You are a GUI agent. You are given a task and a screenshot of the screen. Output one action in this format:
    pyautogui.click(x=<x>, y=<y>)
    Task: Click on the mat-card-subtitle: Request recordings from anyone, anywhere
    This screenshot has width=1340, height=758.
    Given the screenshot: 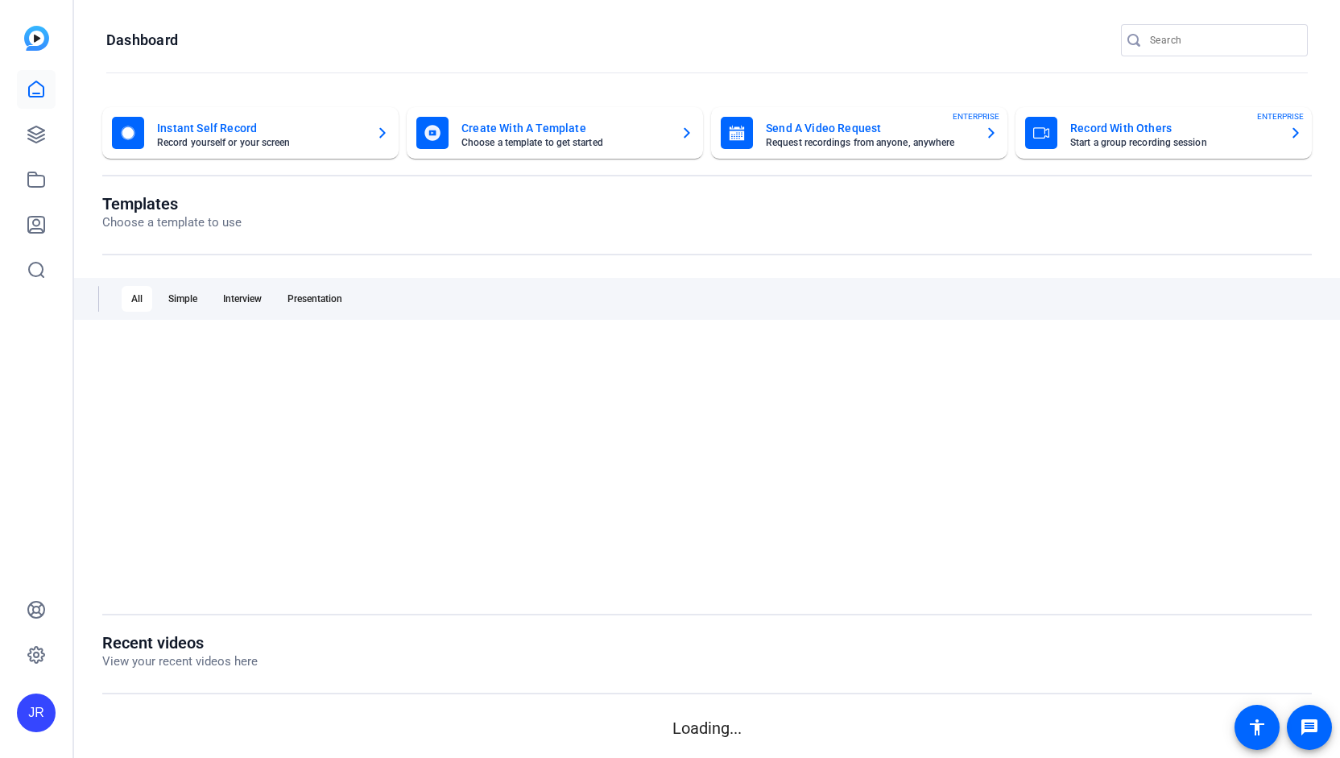 What is the action you would take?
    pyautogui.click(x=869, y=142)
    